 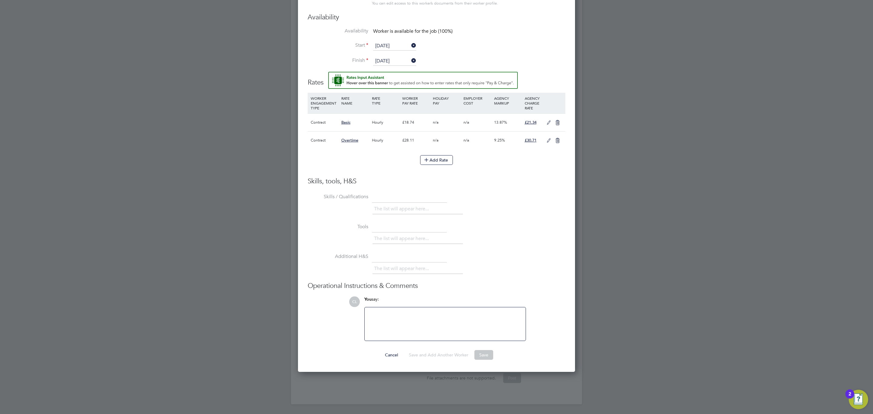 I want to click on h3: Rates, so click(x=437, y=79).